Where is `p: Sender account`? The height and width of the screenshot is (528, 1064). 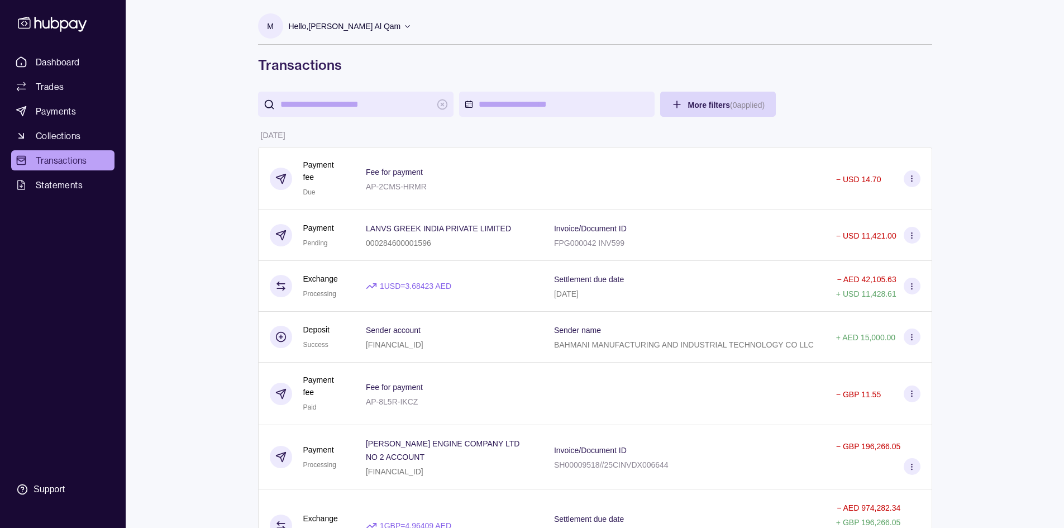 p: Sender account is located at coordinates (393, 330).